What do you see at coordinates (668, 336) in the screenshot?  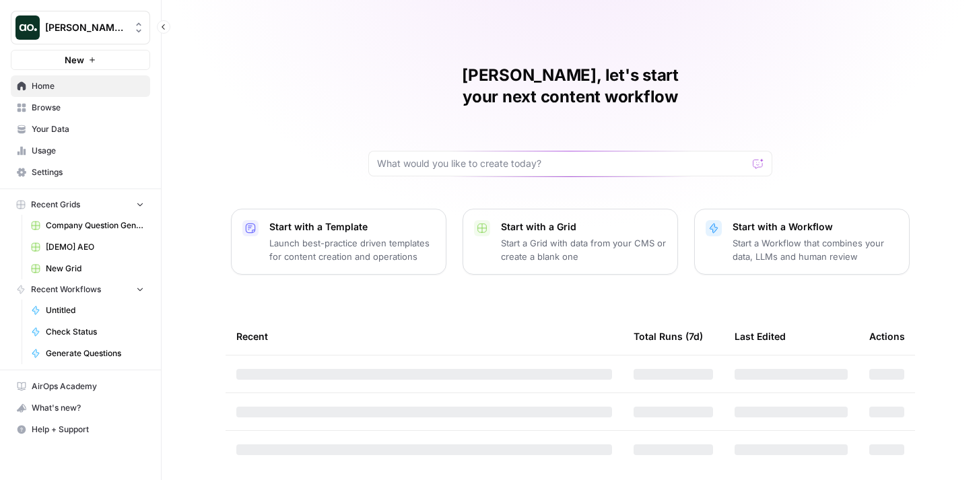 I see `div: Total Runs (7d)` at bounding box center [668, 336].